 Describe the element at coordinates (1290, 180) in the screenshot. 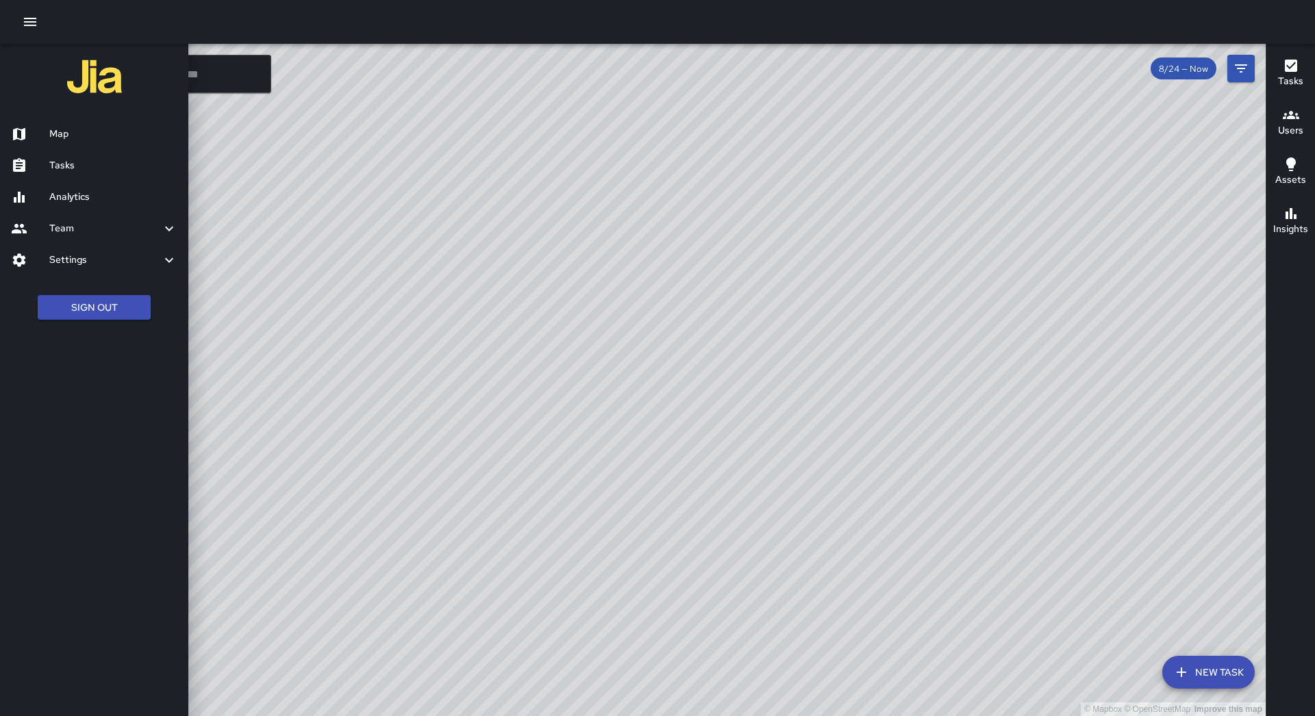

I see `h6: Assets` at that location.